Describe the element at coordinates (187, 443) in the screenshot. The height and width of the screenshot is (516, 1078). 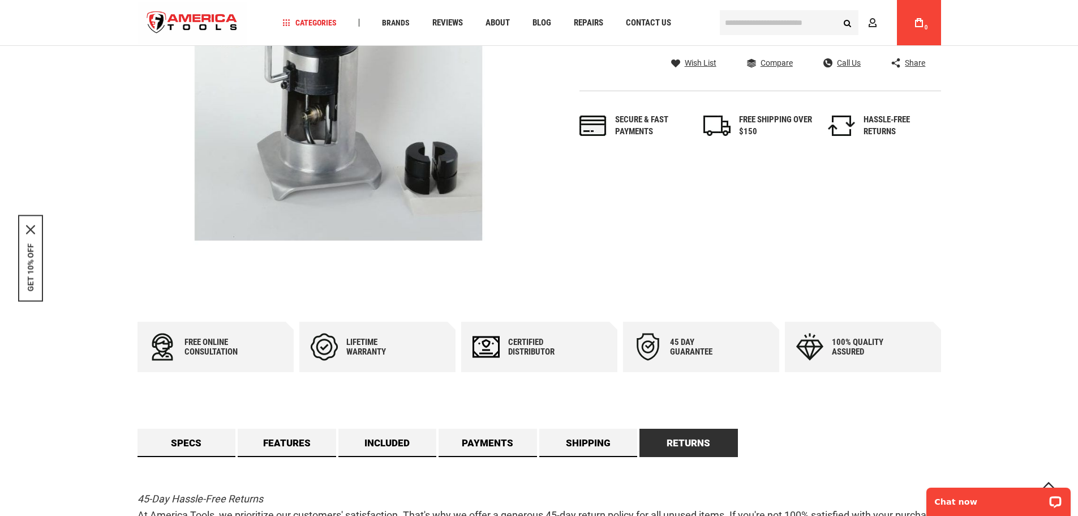
I see `a: Specs` at that location.